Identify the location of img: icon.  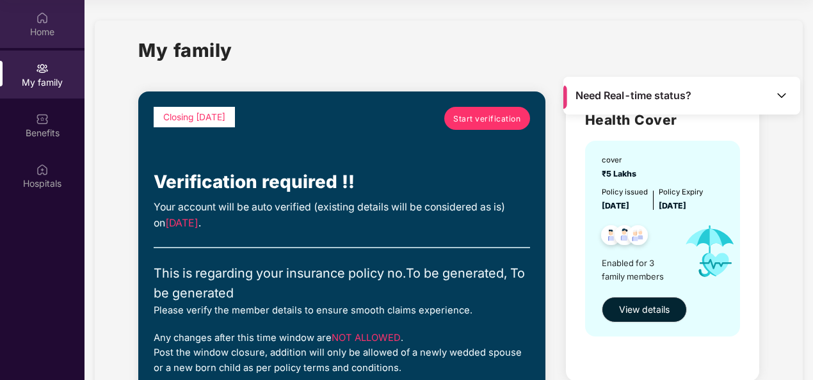
(710, 252).